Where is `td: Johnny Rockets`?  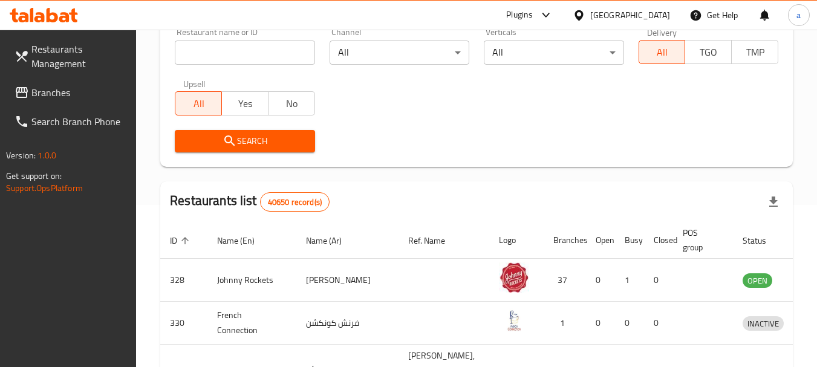
td: Johnny Rockets is located at coordinates (252, 280).